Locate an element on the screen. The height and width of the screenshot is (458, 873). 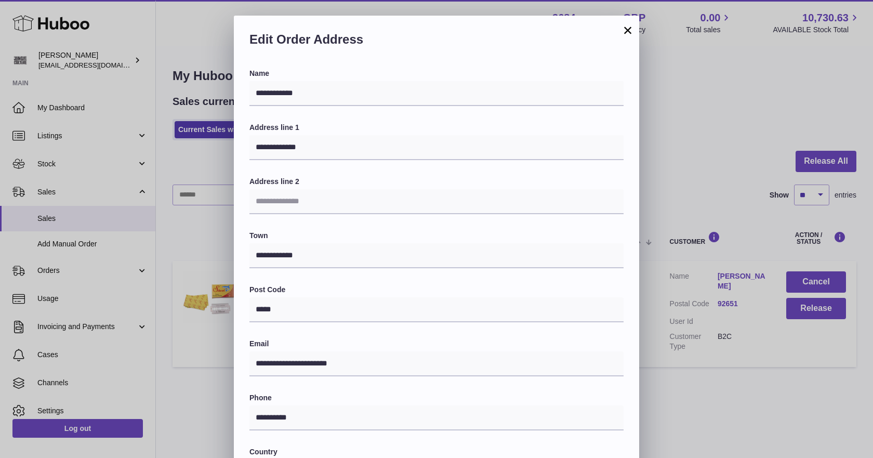
label: Email is located at coordinates (437, 344).